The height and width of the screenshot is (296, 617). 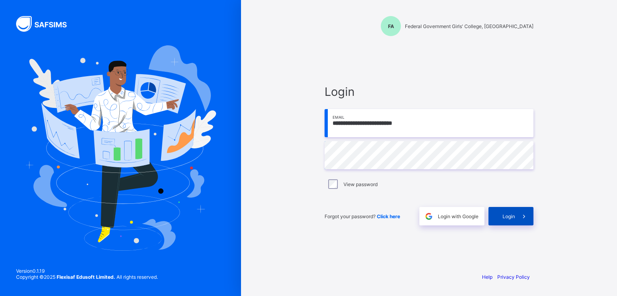 I want to click on span: Forgot your password?, so click(x=362, y=216).